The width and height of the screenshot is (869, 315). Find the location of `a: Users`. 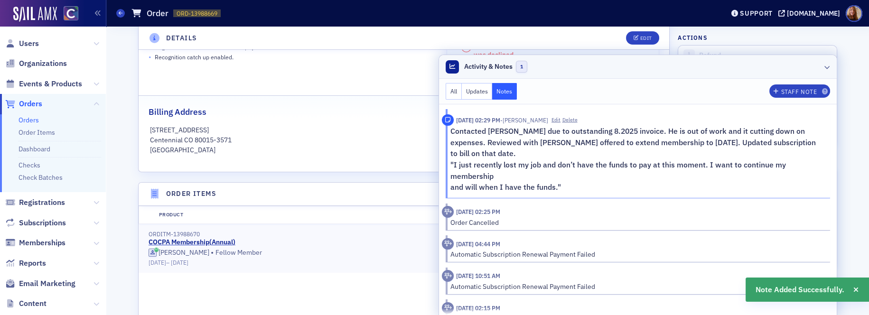

a: Users is located at coordinates (22, 44).